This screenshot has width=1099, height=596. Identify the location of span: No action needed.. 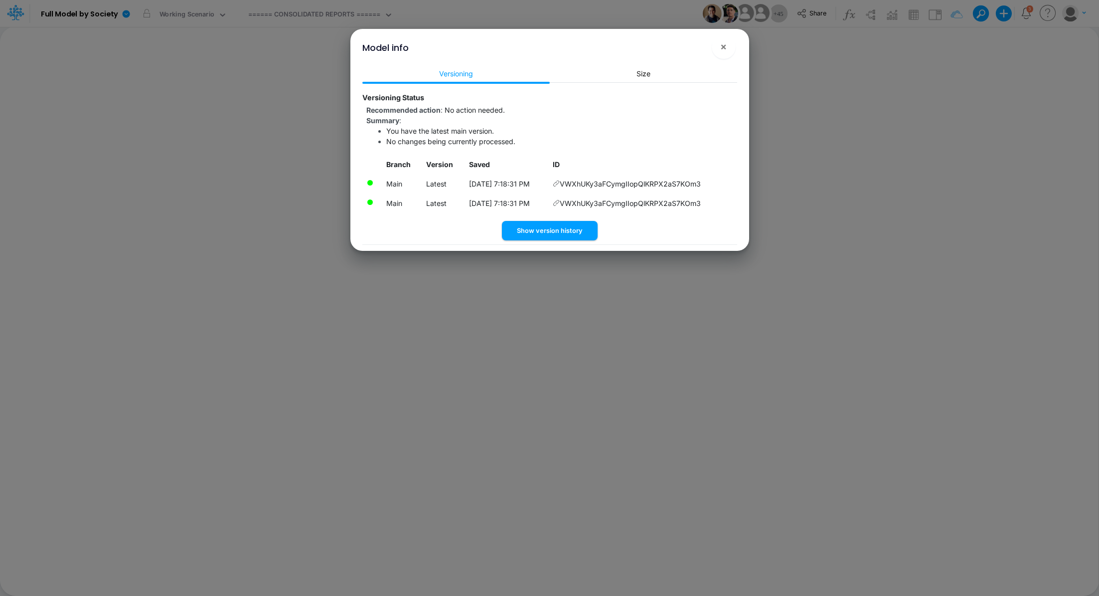
(474, 110).